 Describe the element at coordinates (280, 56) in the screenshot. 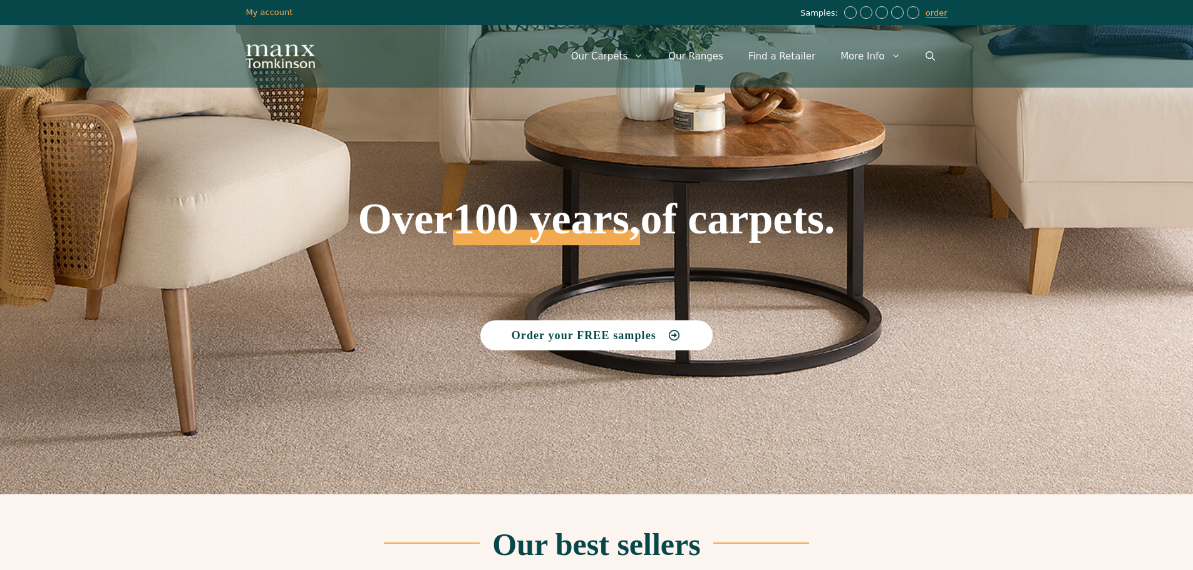

I see `img: Manx Tomkinson` at that location.